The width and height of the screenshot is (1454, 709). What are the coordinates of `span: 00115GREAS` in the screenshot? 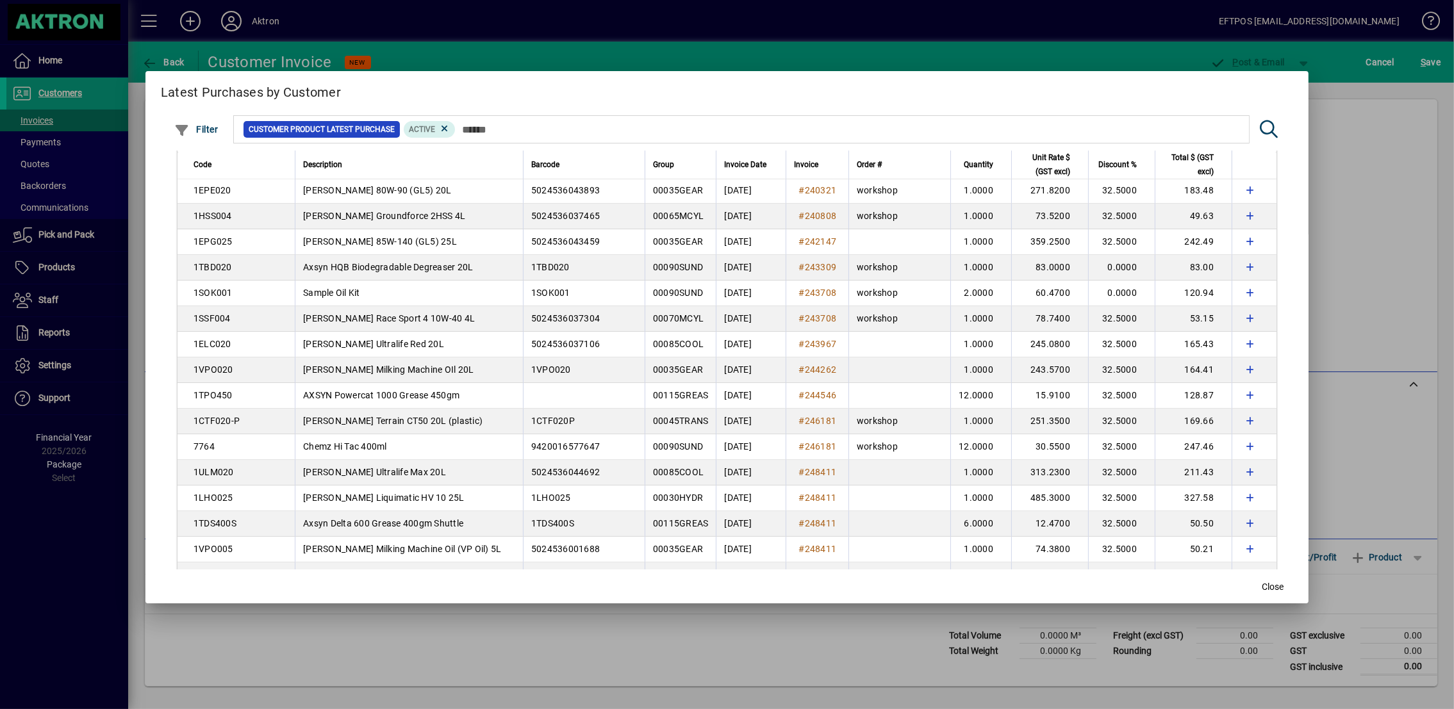 It's located at (681, 395).